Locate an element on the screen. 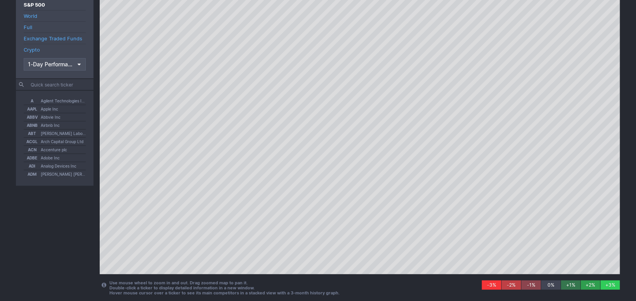 The image size is (636, 301). span: Accenture plc is located at coordinates (54, 150).